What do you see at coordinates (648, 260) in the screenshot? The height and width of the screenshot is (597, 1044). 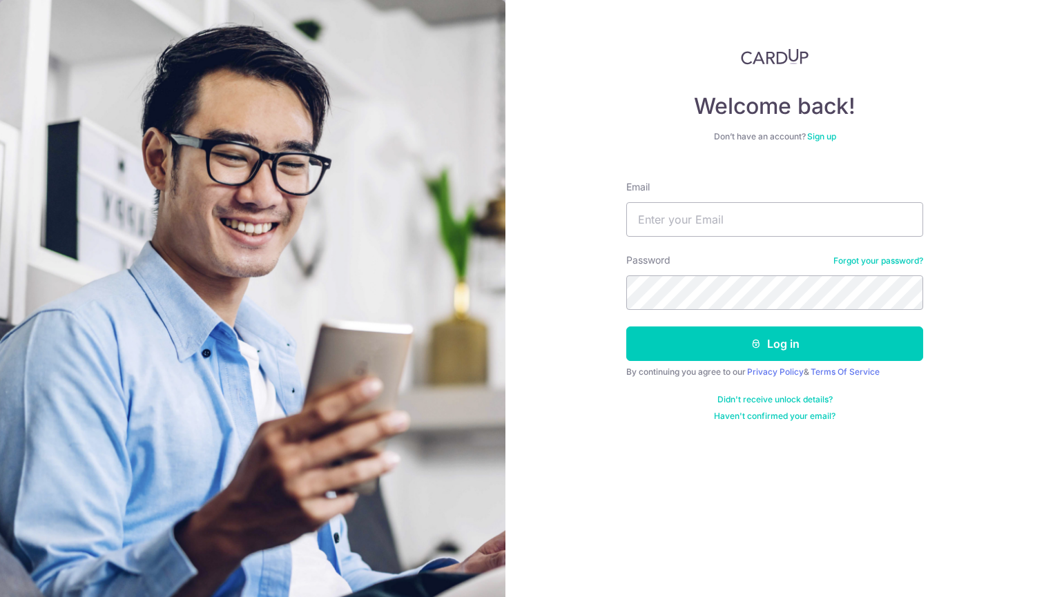 I see `label: Password` at bounding box center [648, 260].